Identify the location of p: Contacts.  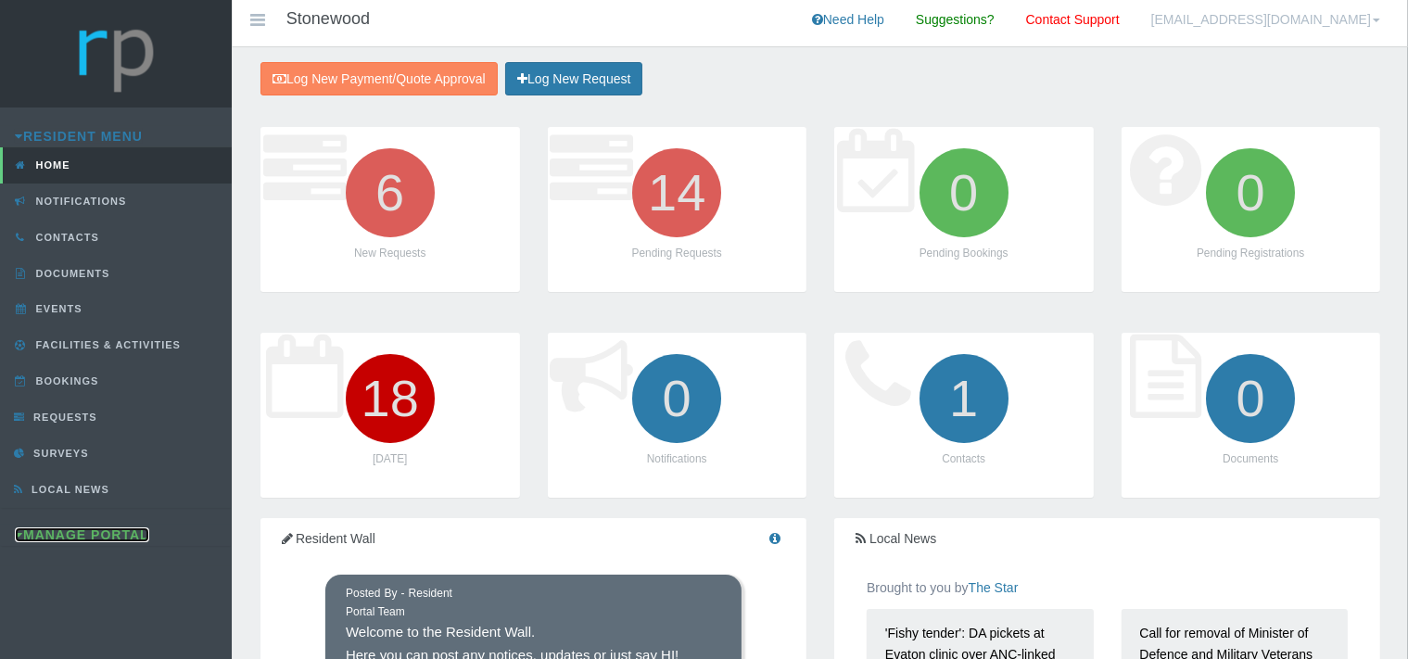
(964, 459).